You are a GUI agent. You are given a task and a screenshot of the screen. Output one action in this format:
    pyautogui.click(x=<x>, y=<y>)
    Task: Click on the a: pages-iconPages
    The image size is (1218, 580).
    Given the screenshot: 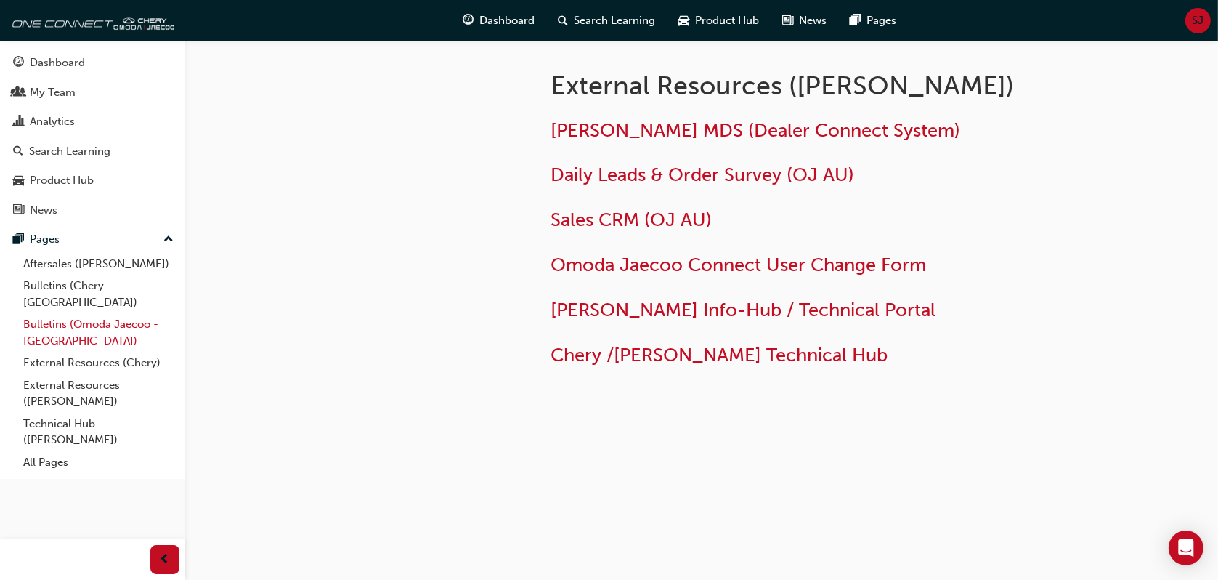 What is the action you would take?
    pyautogui.click(x=874, y=20)
    